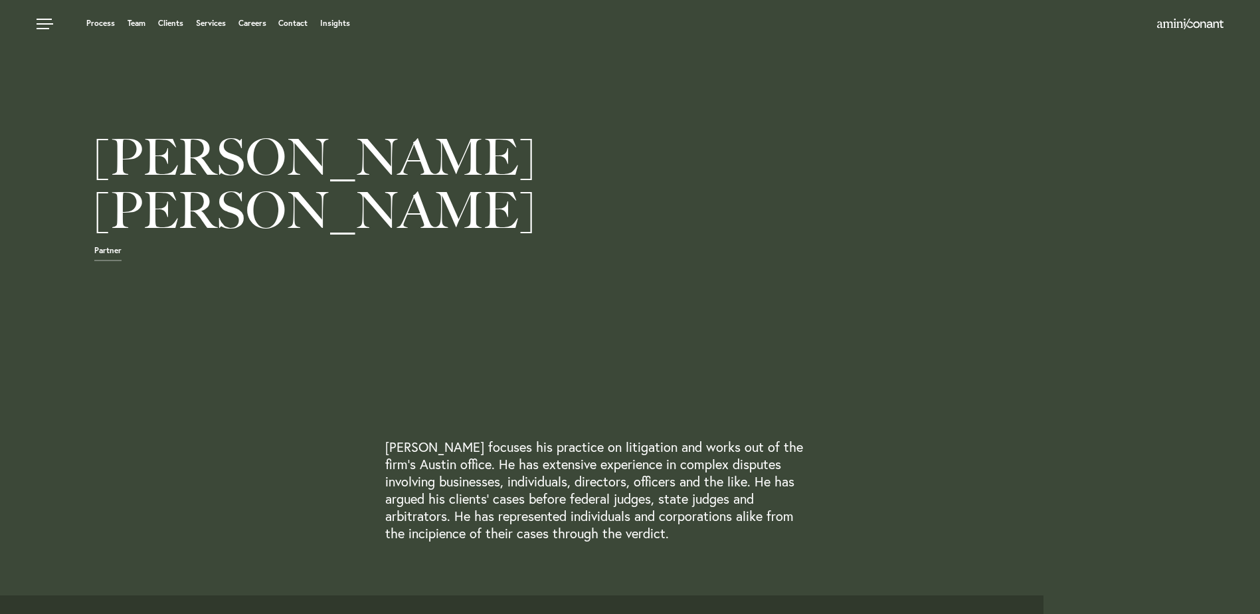 This screenshot has height=614, width=1260. What do you see at coordinates (1190, 24) in the screenshot?
I see `img: Amini & Conant` at bounding box center [1190, 24].